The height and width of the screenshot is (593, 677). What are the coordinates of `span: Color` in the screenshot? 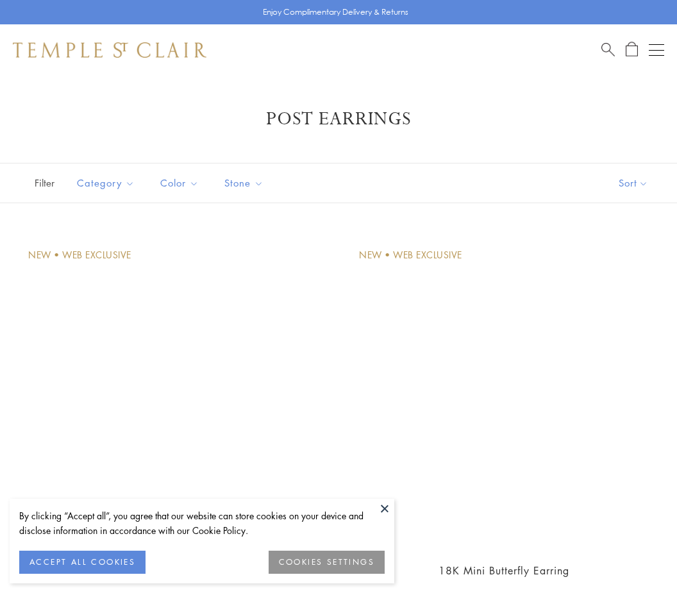 It's located at (181, 183).